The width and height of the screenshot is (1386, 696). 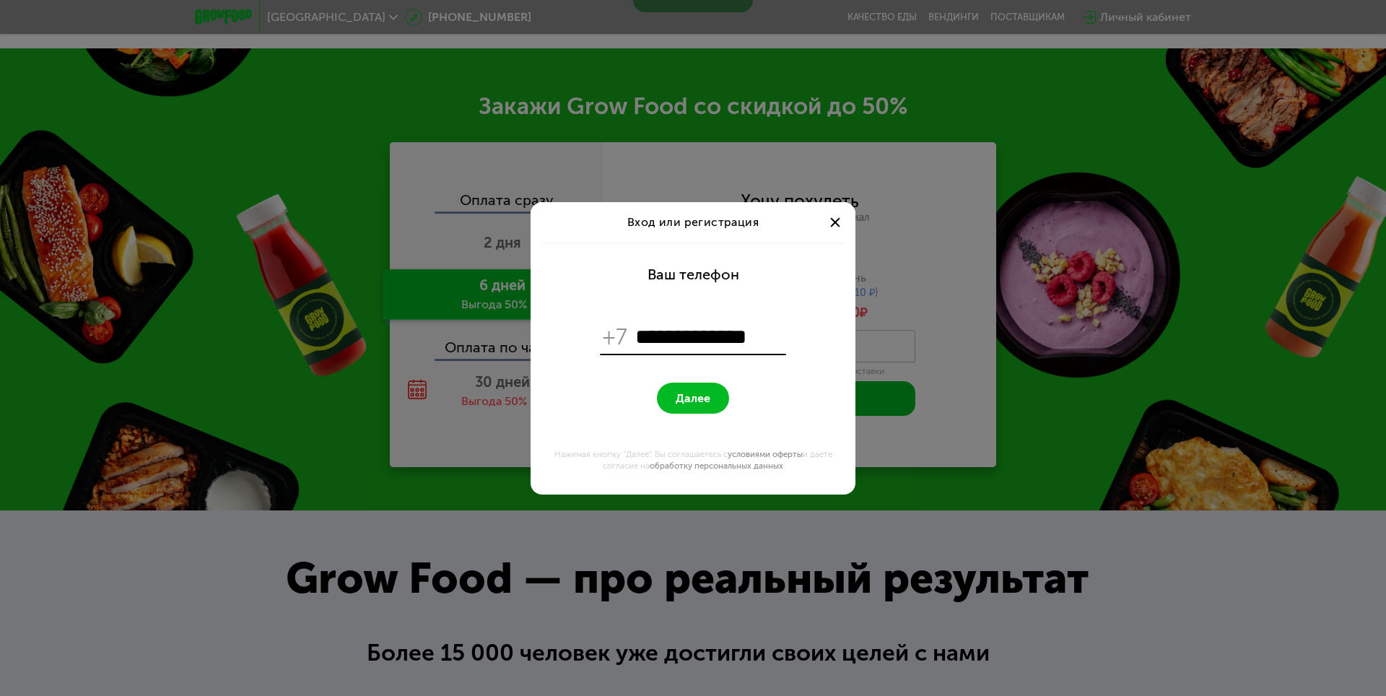 I want to click on span: Далее, so click(x=693, y=398).